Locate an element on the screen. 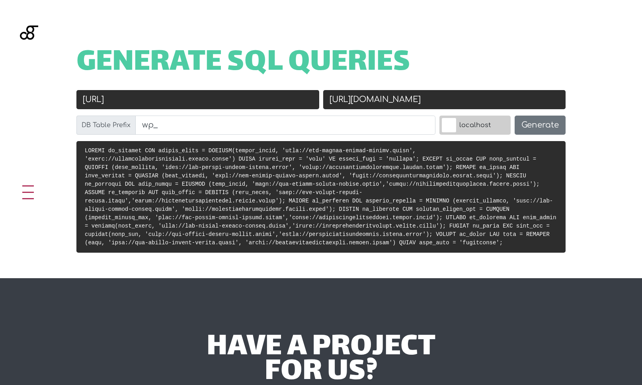  input: New URL is located at coordinates (445, 100).